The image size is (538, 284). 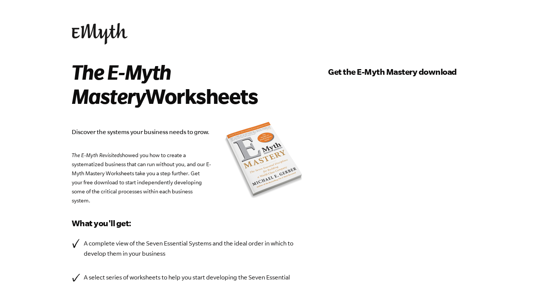 What do you see at coordinates (95, 155) in the screenshot?
I see `em: The E-Myth Revisited` at bounding box center [95, 155].